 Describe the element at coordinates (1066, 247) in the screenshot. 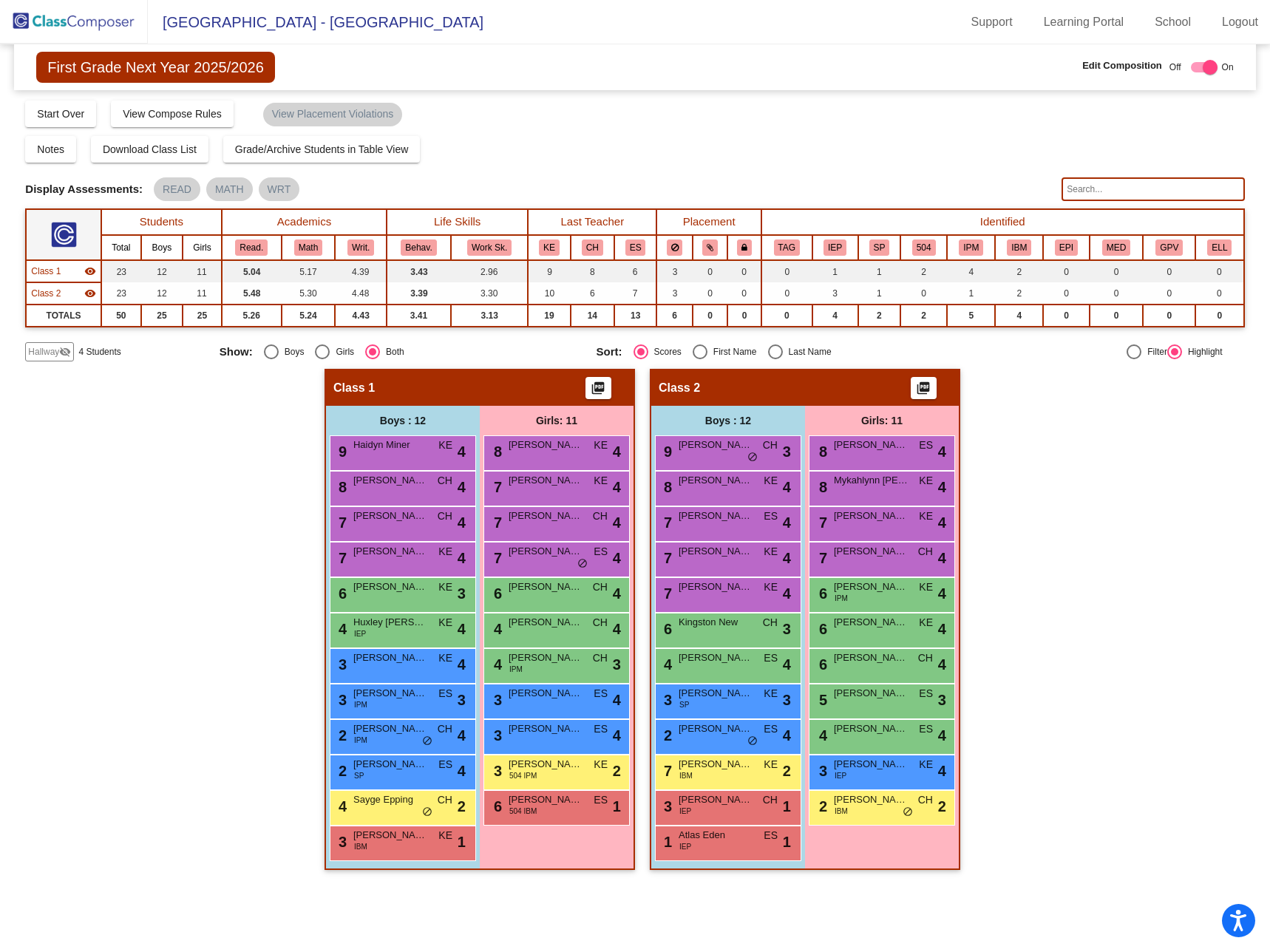

I see `th: EpiPen` at that location.